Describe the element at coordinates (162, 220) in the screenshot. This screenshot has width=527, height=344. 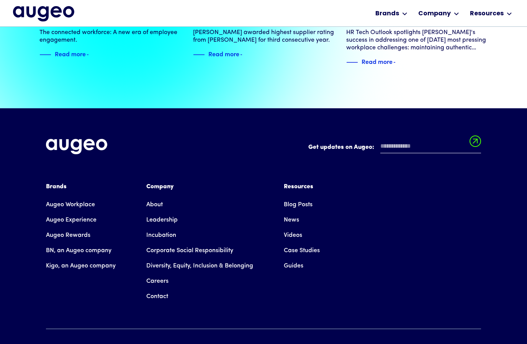
I see `a: Leadership` at that location.